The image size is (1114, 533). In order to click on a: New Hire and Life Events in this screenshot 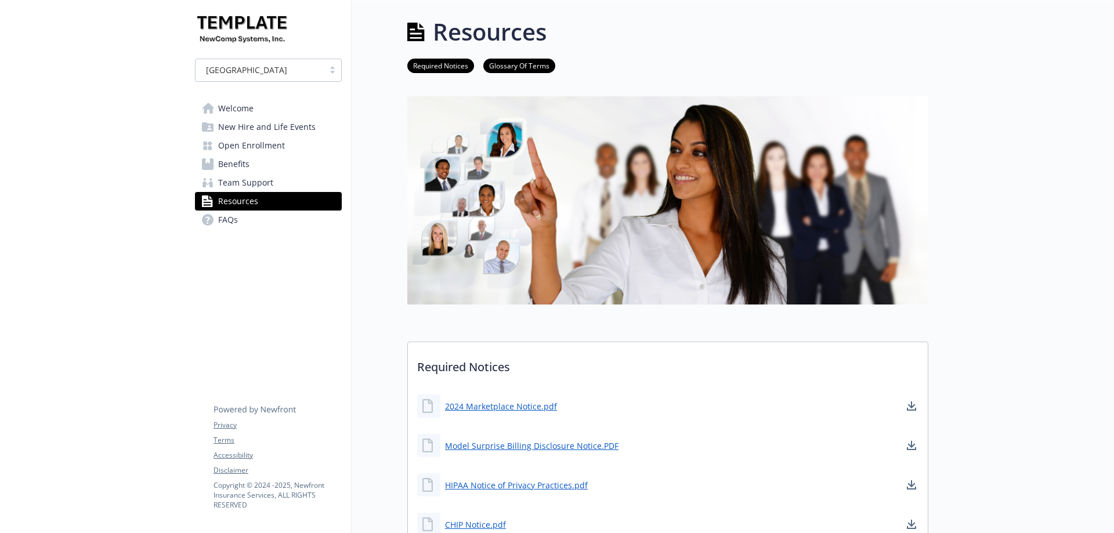, I will do `click(268, 127)`.